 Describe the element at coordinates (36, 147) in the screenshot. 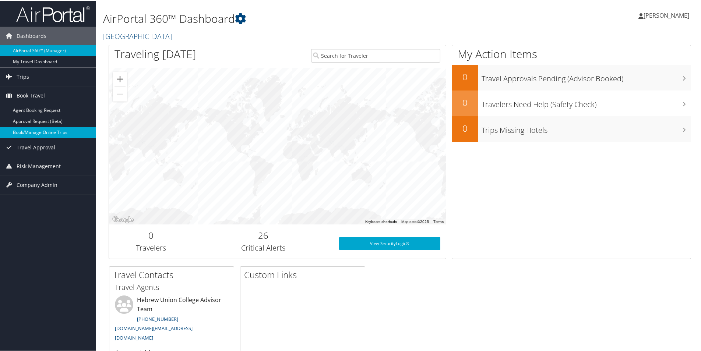

I see `span: Travel Approval` at that location.